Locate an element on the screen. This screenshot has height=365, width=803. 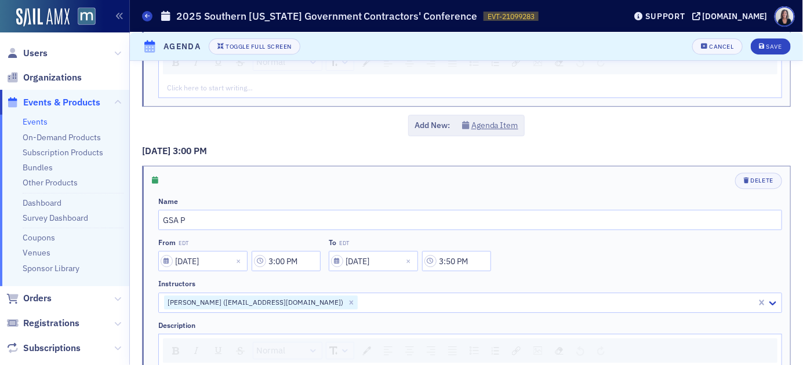
span: Add New: is located at coordinates (432, 125).